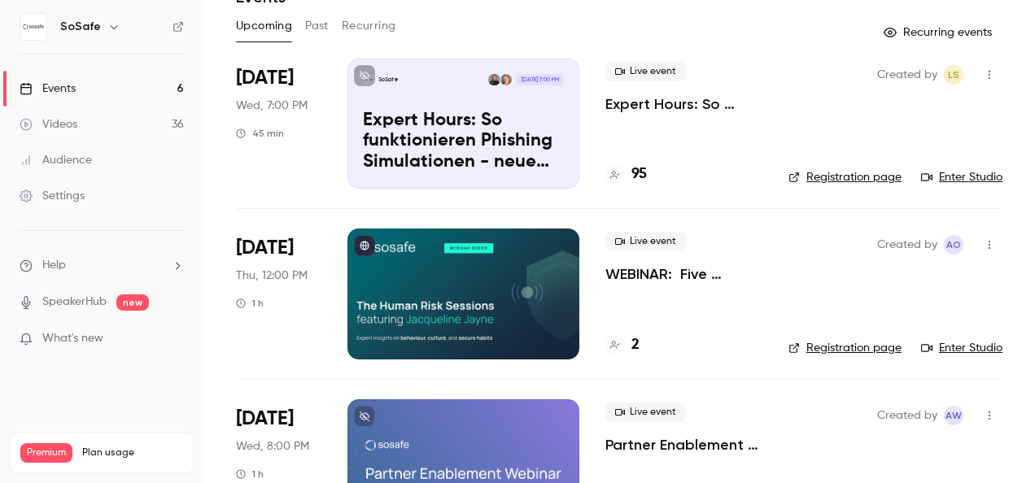 The height and width of the screenshot is (483, 1035). What do you see at coordinates (278, 294) in the screenshot?
I see `div: Sep 25 Thu, 12:00 PM (Australia/Sydney)` at bounding box center [278, 294].